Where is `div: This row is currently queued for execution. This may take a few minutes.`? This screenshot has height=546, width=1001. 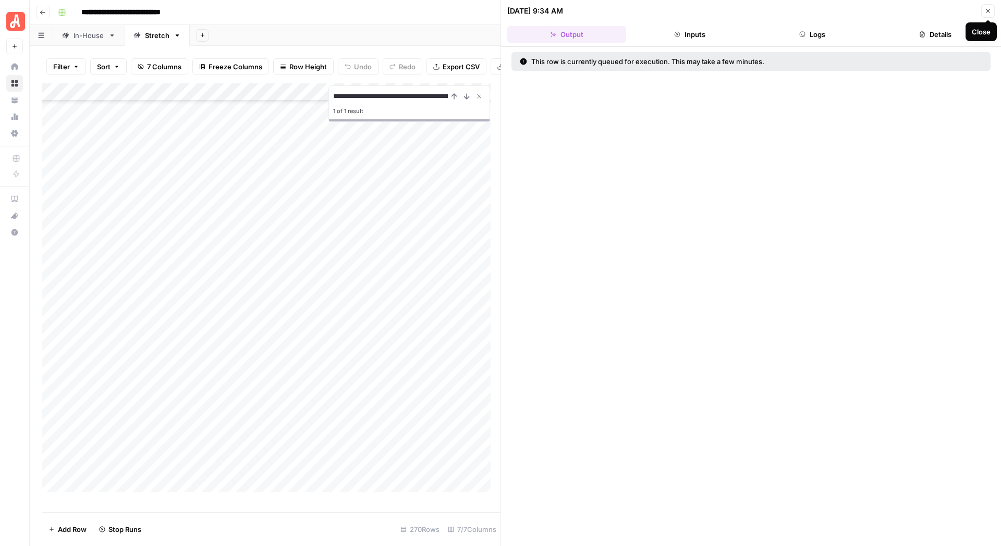
div: This row is currently queued for execution. This may take a few minutes. is located at coordinates (696, 61).